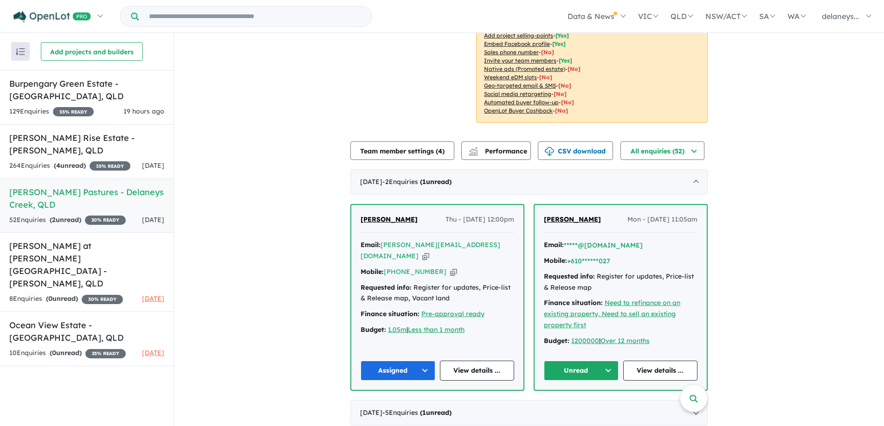  Describe the element at coordinates (397, 330) in the screenshot. I see `a: 1.05m` at that location.